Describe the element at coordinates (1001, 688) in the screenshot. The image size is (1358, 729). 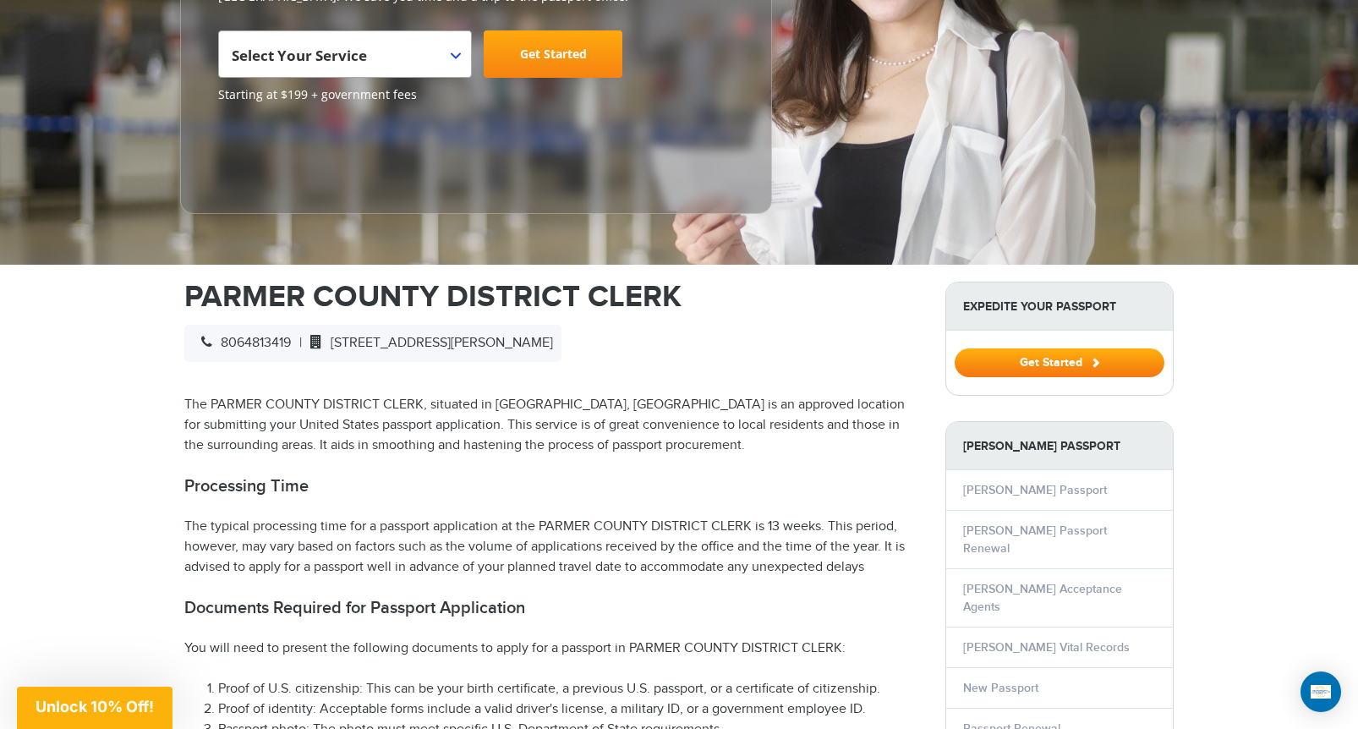
I see `a: New Passport` at that location.